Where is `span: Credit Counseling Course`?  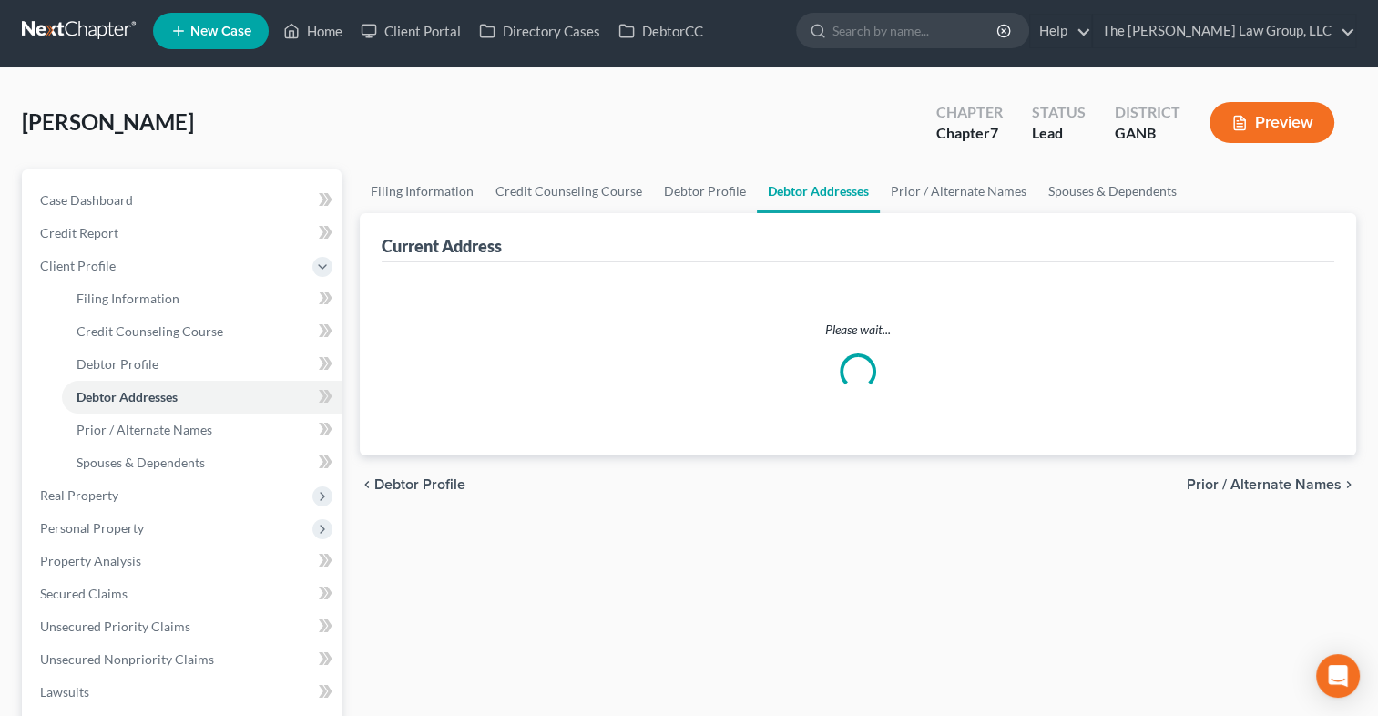 span: Credit Counseling Course is located at coordinates (149, 331).